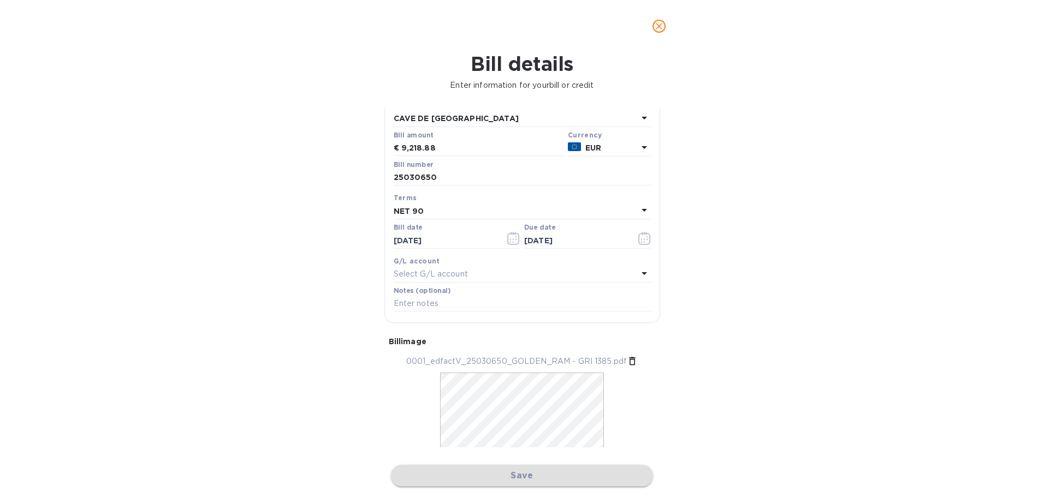  I want to click on input: Due date, so click(575, 241).